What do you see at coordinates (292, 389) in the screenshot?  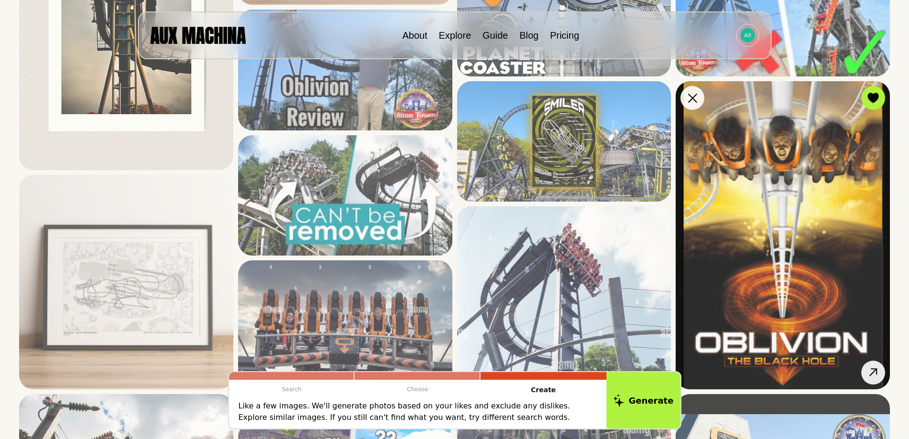 I see `p: Search` at bounding box center [292, 389].